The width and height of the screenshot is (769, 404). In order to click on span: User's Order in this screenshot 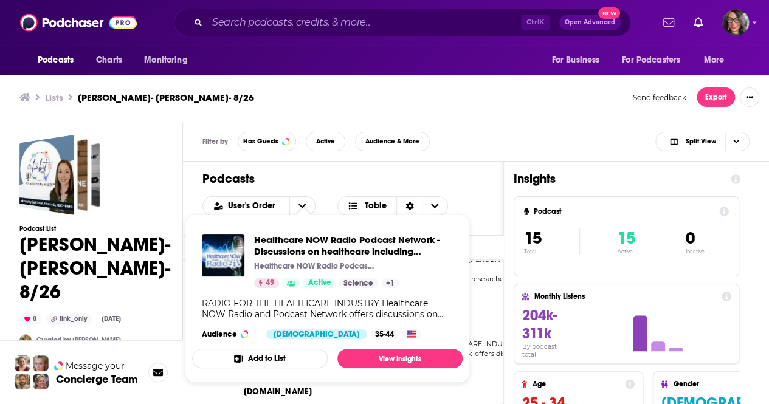, I will do `click(254, 206)`.